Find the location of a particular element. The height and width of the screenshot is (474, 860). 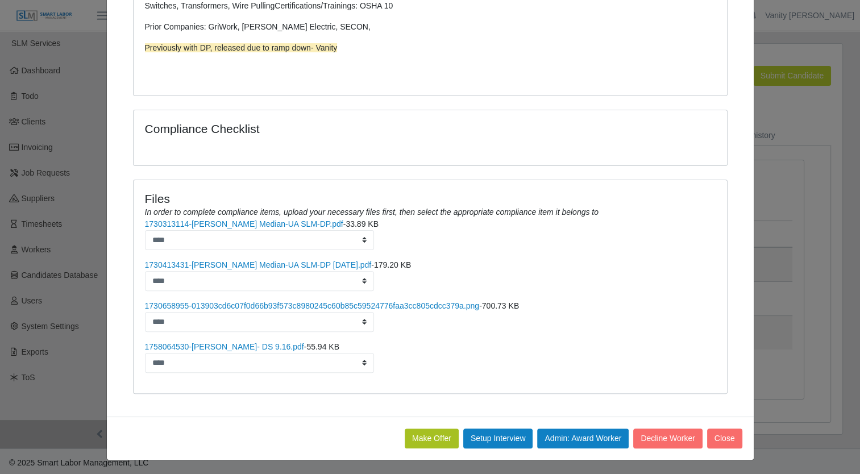

i: In order to complete compliance items, upload your necessary files first, then select the appropr... is located at coordinates (372, 212).